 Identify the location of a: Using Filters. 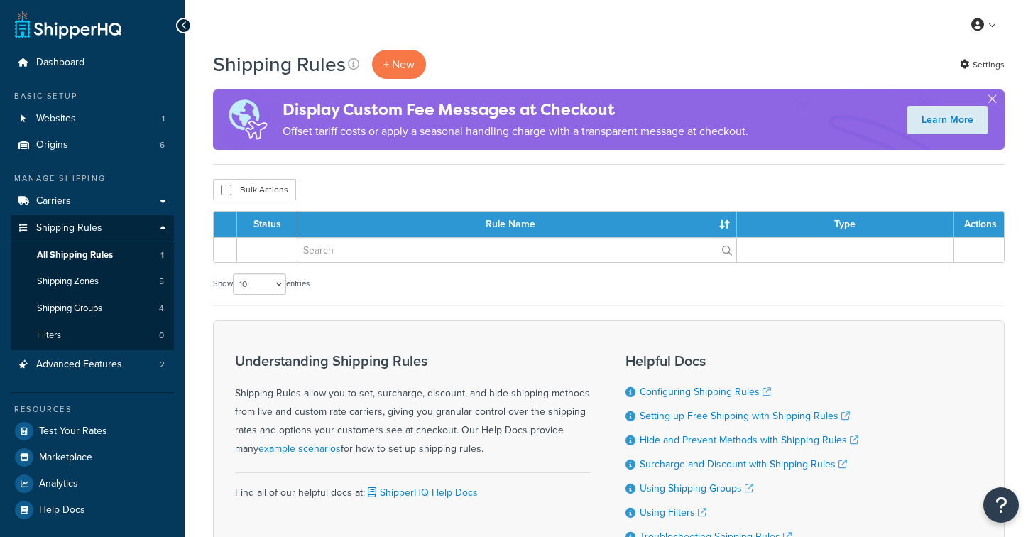
(673, 512).